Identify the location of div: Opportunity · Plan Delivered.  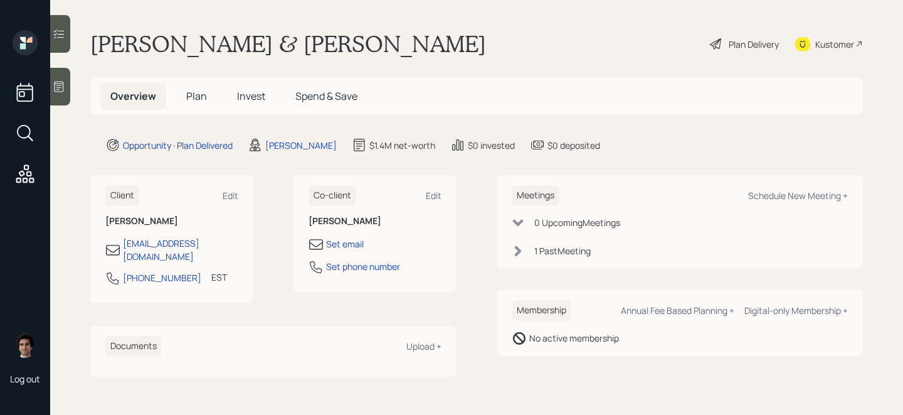
(177, 145).